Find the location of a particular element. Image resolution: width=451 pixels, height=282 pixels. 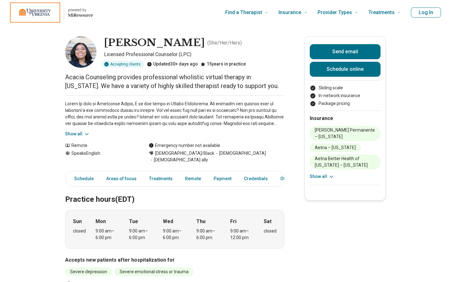

a: Payment is located at coordinates (222, 179).